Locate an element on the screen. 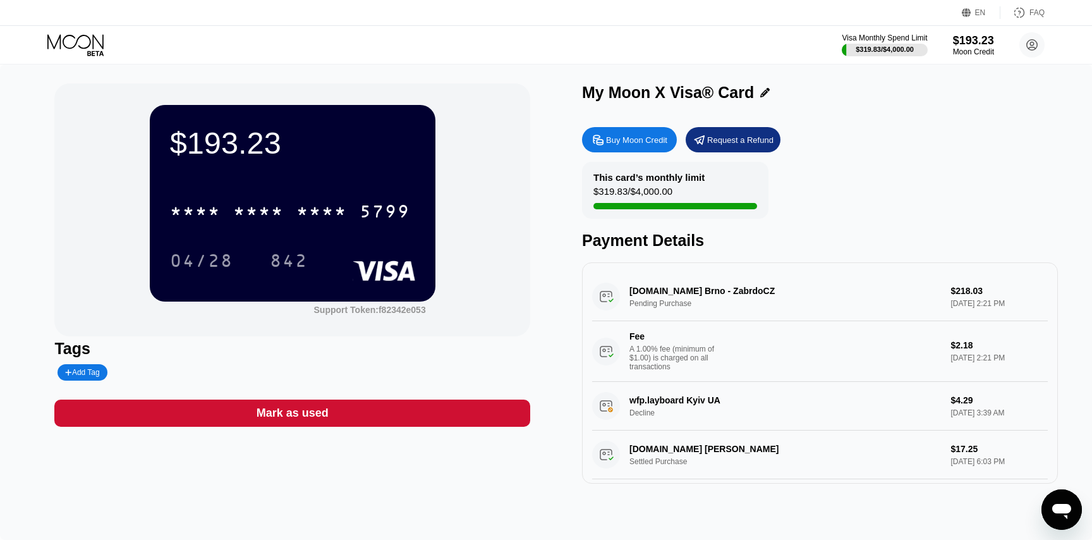  div: A 1.00% fee (minimum of $1.00) is charged on all transactions is located at coordinates (677, 358).